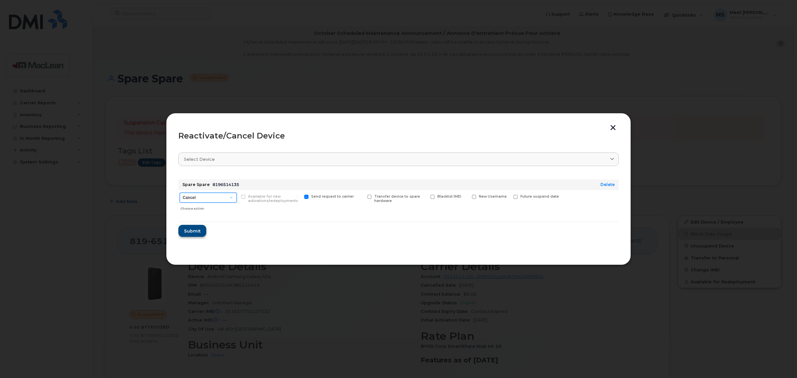 This screenshot has height=378, width=797. What do you see at coordinates (332, 196) in the screenshot?
I see `span: Send request to carrier` at bounding box center [332, 196].